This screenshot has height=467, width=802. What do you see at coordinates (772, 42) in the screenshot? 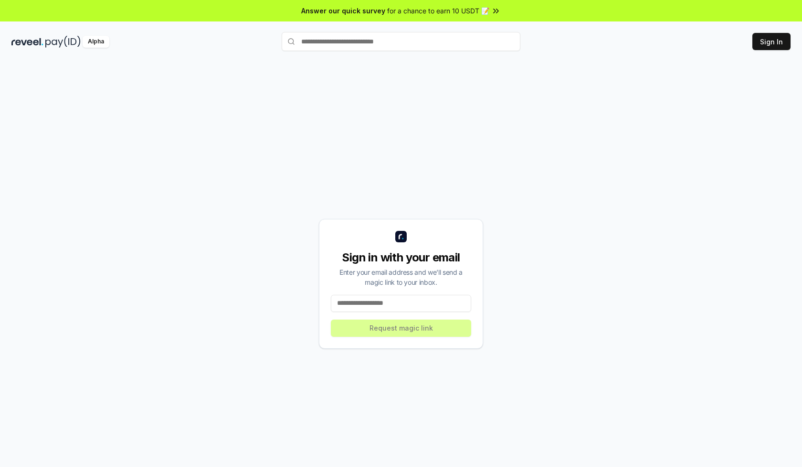
I see `button: Sign In` at bounding box center [772, 42].